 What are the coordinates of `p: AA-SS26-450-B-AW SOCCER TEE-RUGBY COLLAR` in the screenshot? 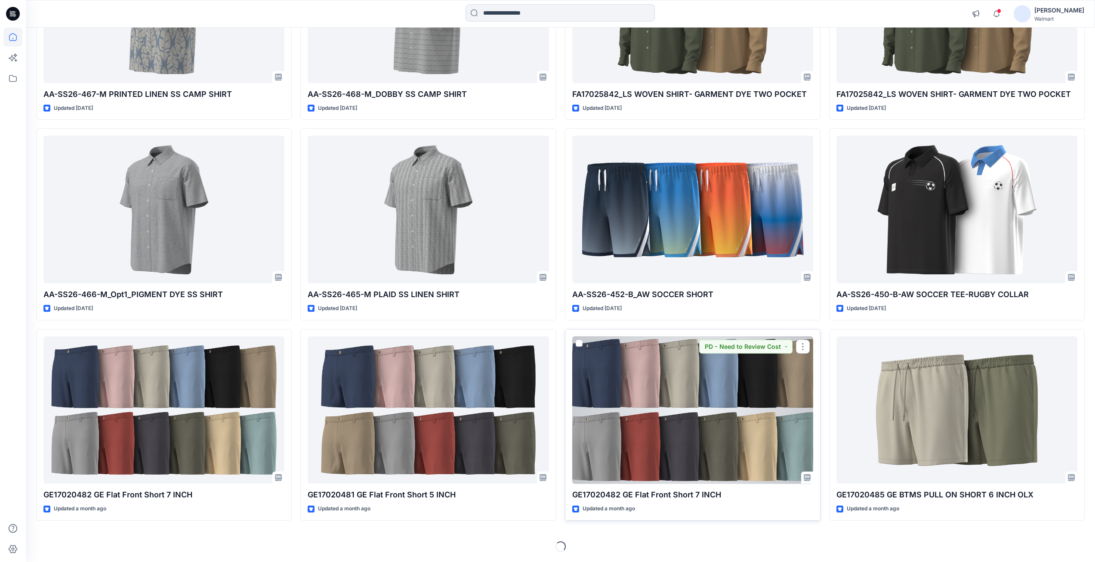 It's located at (957, 294).